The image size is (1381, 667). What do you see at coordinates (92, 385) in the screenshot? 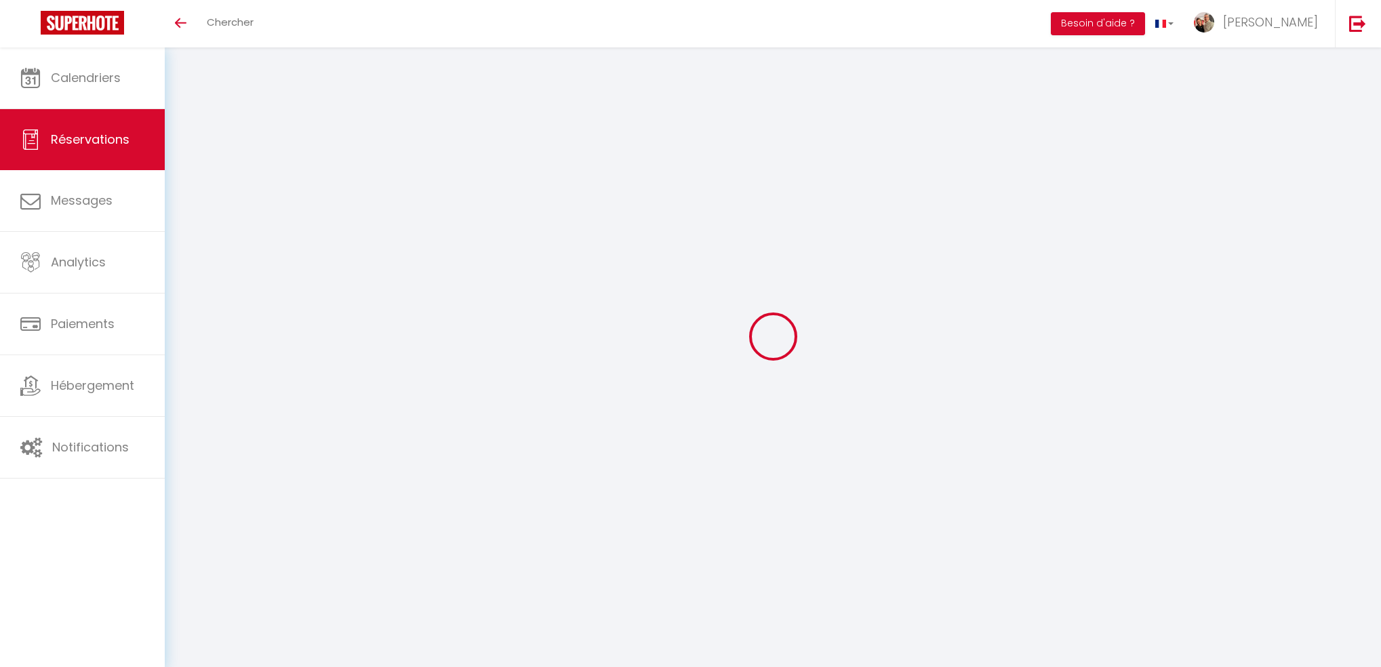
I see `span: Hébergement` at bounding box center [92, 385].